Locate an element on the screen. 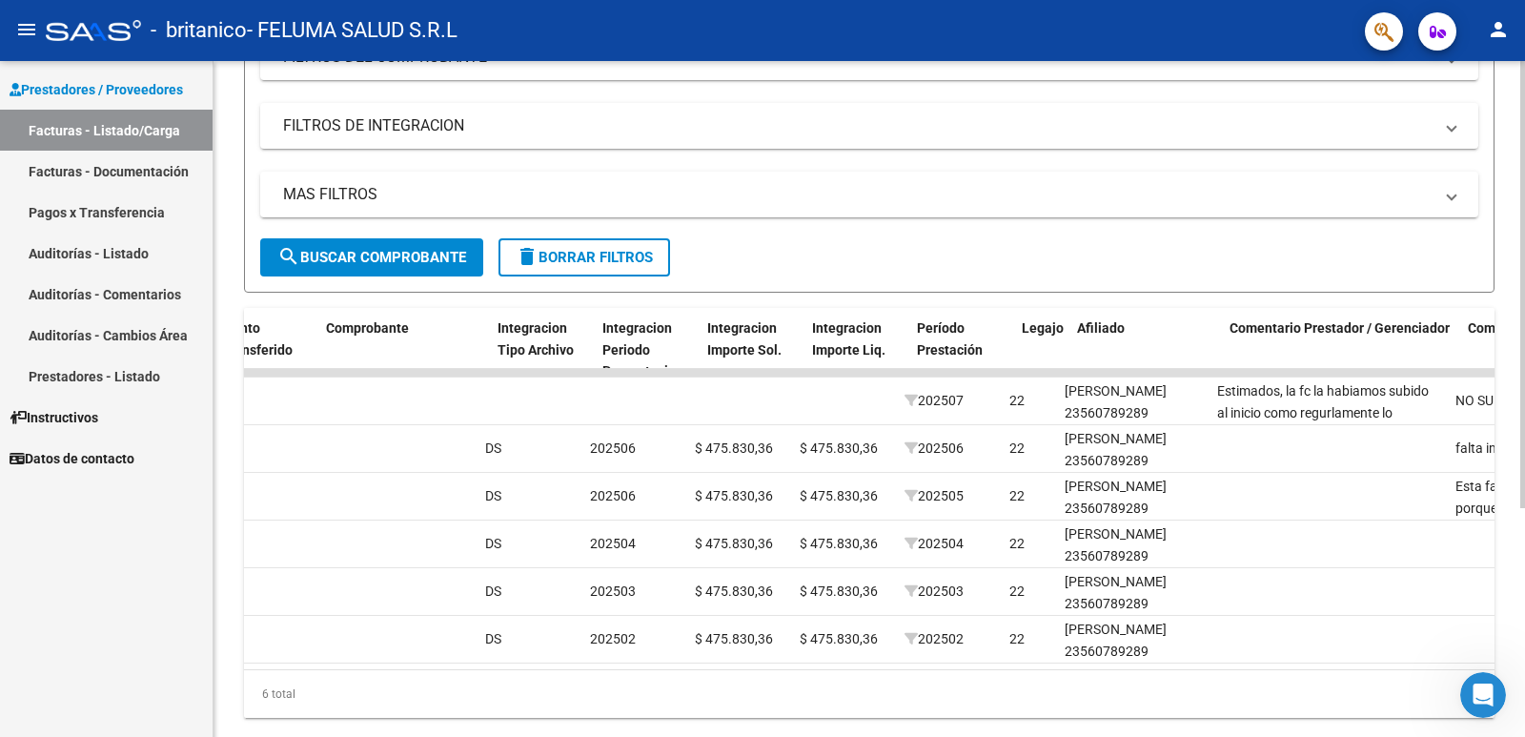 This screenshot has height=737, width=1525. span: Estimados, la fc la habiamos subido al inicio como regurlamente lo hacemos, indiquenos si esto ca... is located at coordinates (1323, 434).